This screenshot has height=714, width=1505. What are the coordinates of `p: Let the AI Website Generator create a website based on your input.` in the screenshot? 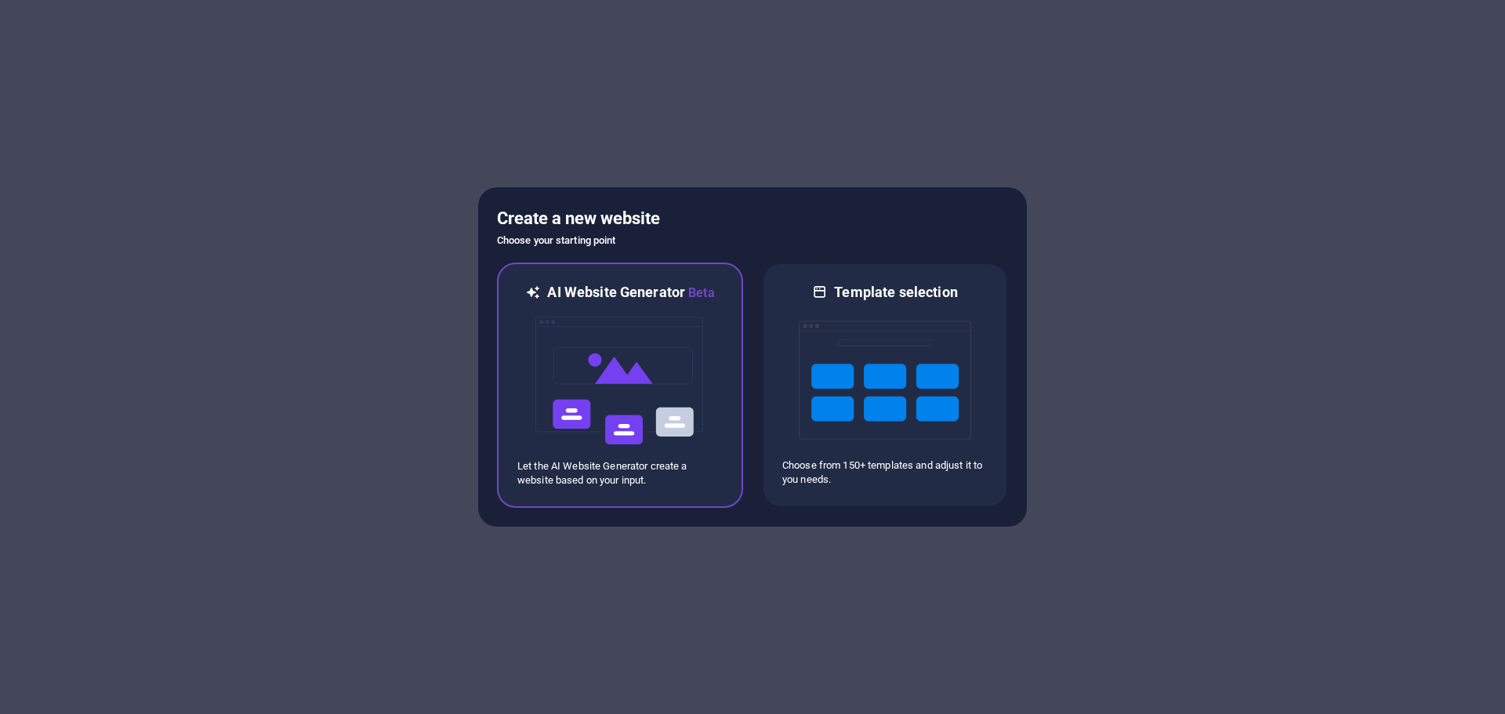 It's located at (620, 473).